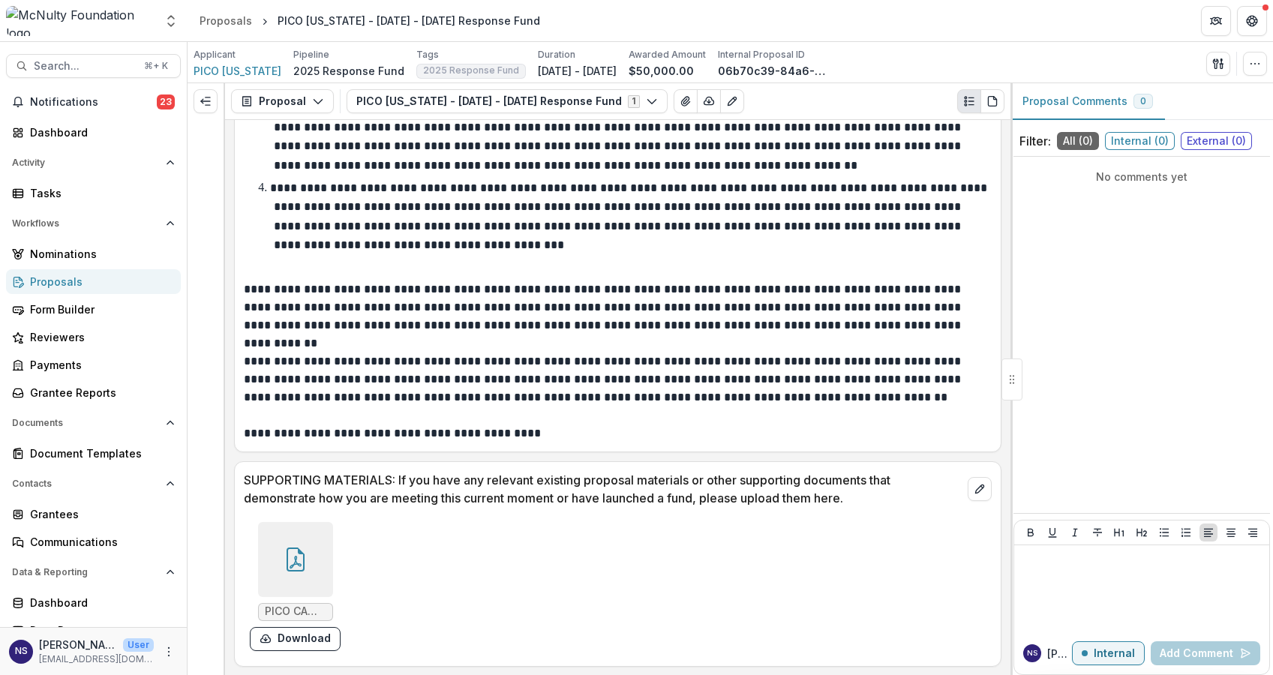  Describe the element at coordinates (1035, 141) in the screenshot. I see `p: Filter:` at that location.